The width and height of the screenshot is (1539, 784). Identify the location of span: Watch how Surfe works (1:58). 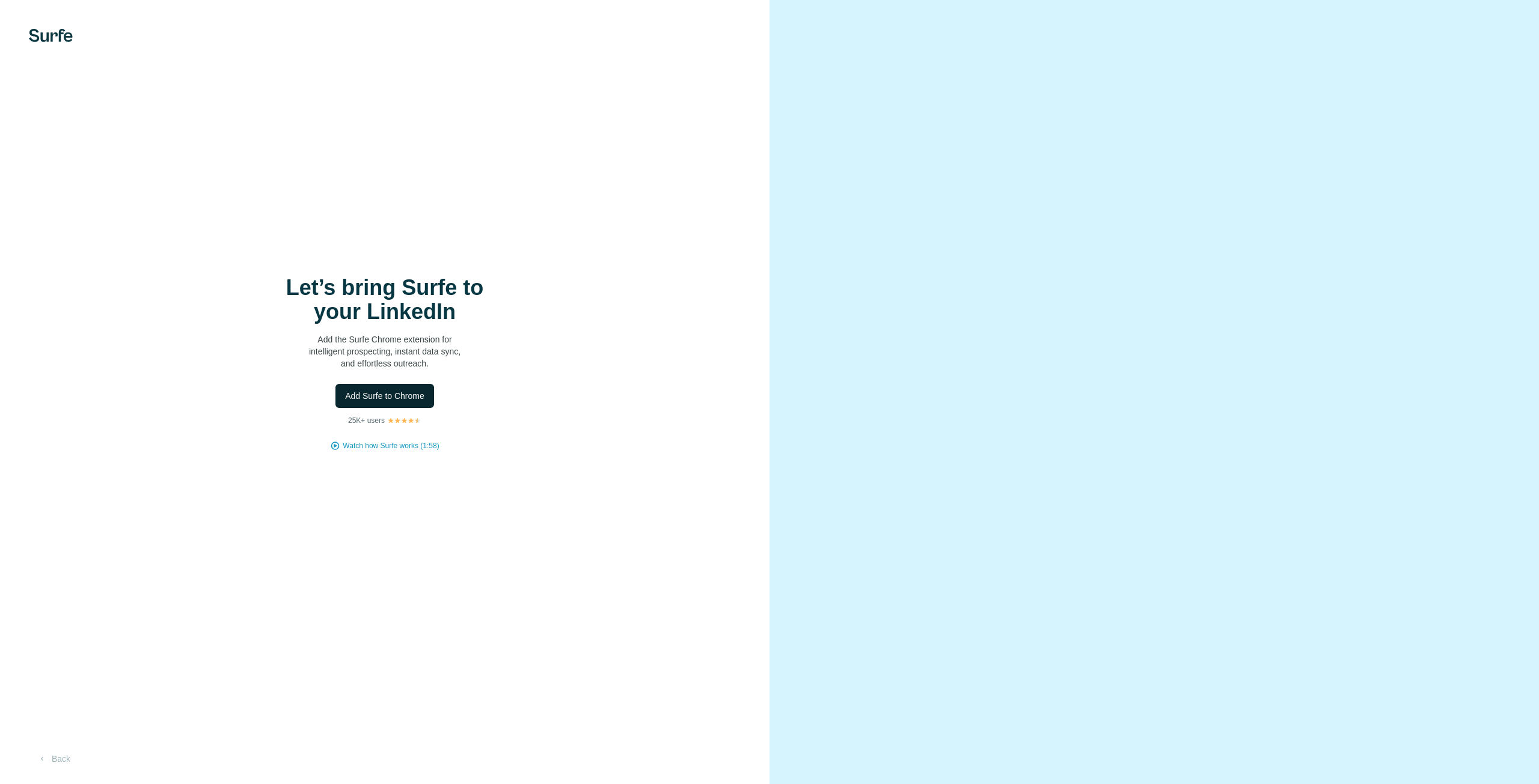
(390, 445).